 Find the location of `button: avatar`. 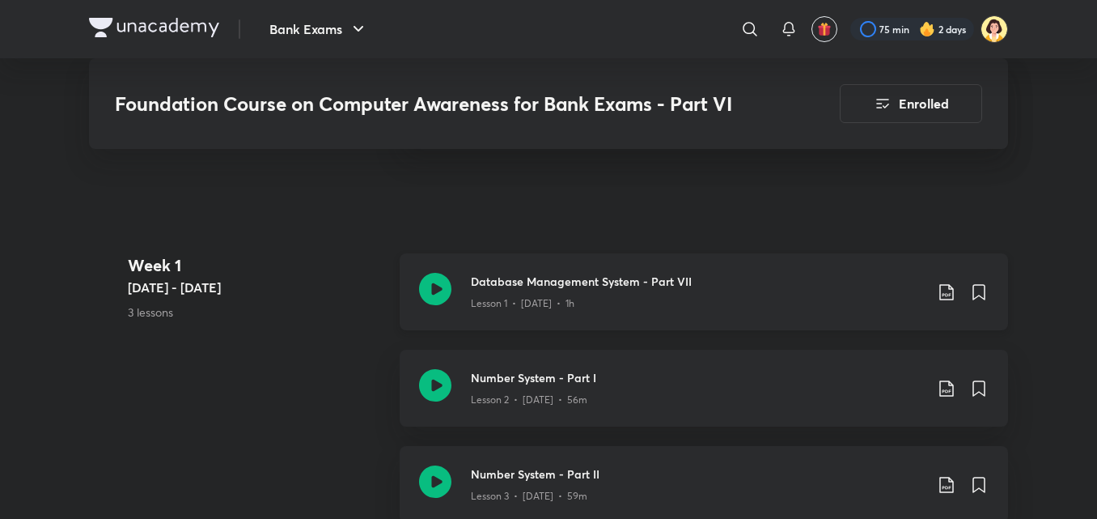

button: avatar is located at coordinates (824, 29).